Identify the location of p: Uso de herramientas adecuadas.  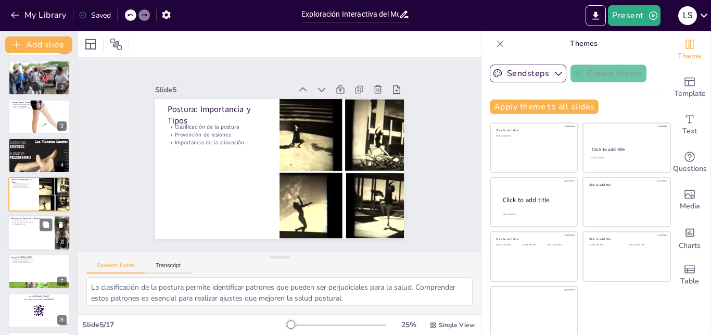
(39, 263).